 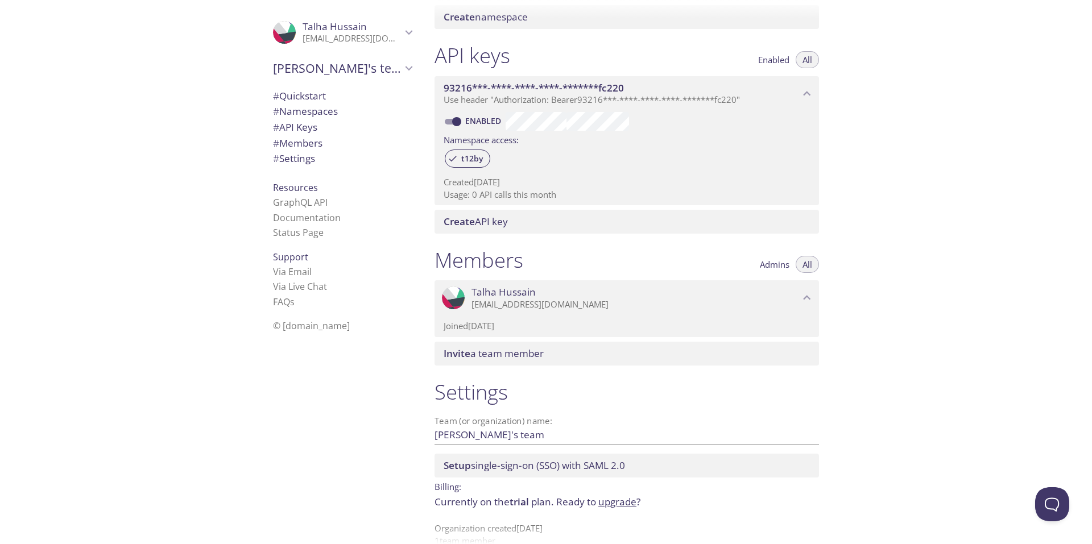 What do you see at coordinates (284, 302) in the screenshot?
I see `a: FAQ` at bounding box center [284, 302].